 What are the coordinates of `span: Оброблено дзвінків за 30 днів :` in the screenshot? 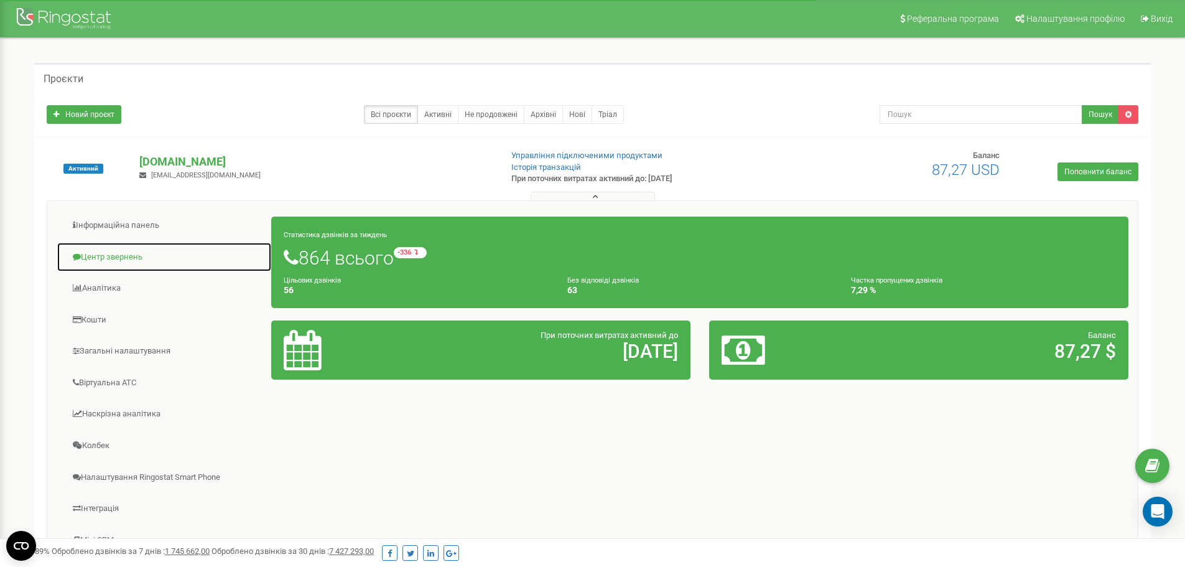 It's located at (292, 551).